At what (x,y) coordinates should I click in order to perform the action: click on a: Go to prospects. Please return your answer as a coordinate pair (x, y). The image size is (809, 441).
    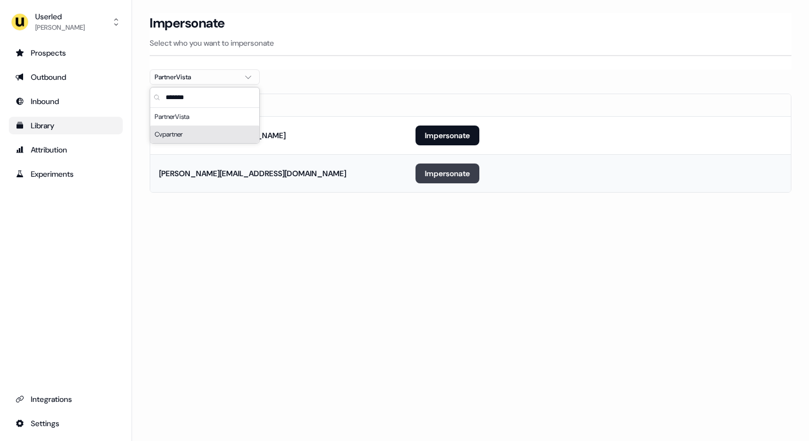
    Looking at the image, I should click on (65, 53).